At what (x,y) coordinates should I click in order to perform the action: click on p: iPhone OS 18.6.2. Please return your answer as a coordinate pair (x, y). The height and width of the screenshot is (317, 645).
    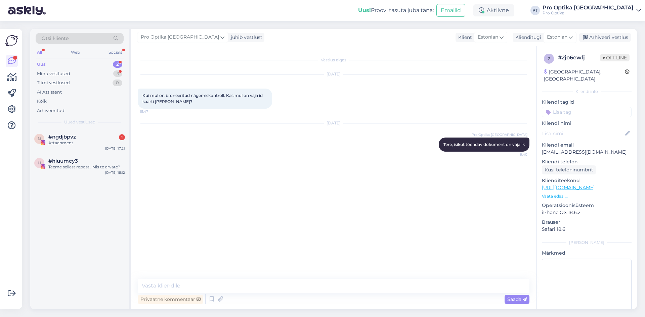
    Looking at the image, I should click on (586, 212).